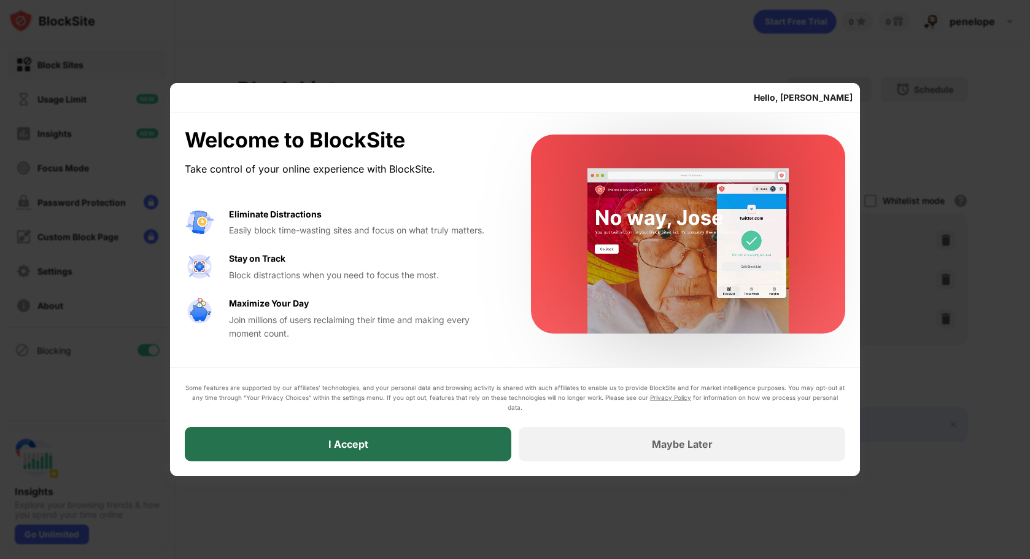 Image resolution: width=1030 pixels, height=559 pixels. I want to click on div: Easily block time-wasting sites and focus on what truly matters., so click(365, 230).